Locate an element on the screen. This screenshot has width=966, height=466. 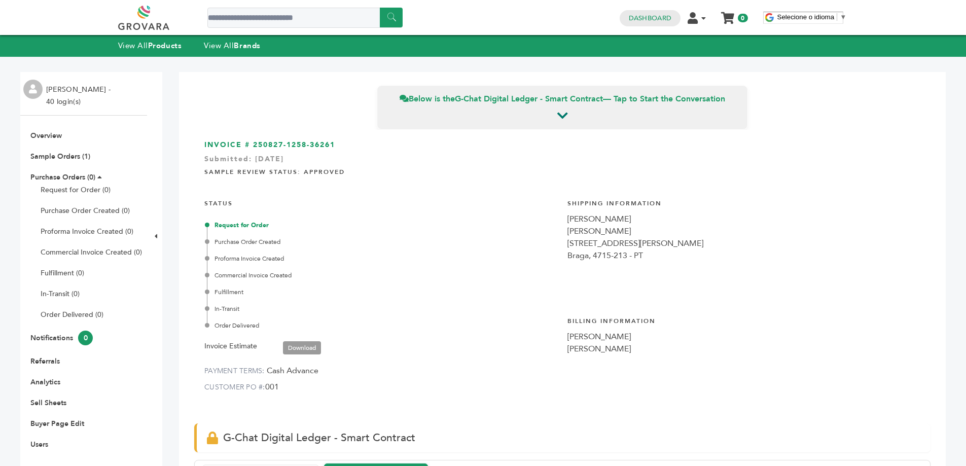
a: Dashboard is located at coordinates (650, 18).